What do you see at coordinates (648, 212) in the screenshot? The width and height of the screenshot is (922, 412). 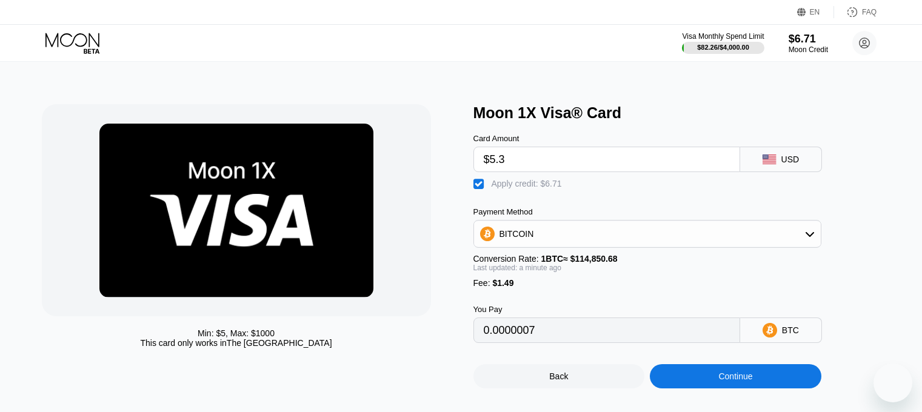 I see `div: Payment Method` at bounding box center [648, 212].